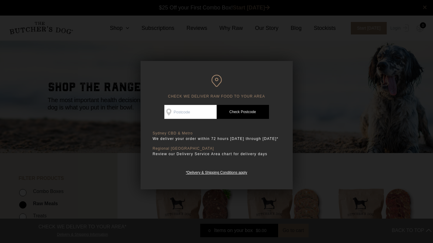  What do you see at coordinates (217, 154) in the screenshot?
I see `p: Review our Delivery Service Area chart for delivery days` at bounding box center [217, 154].